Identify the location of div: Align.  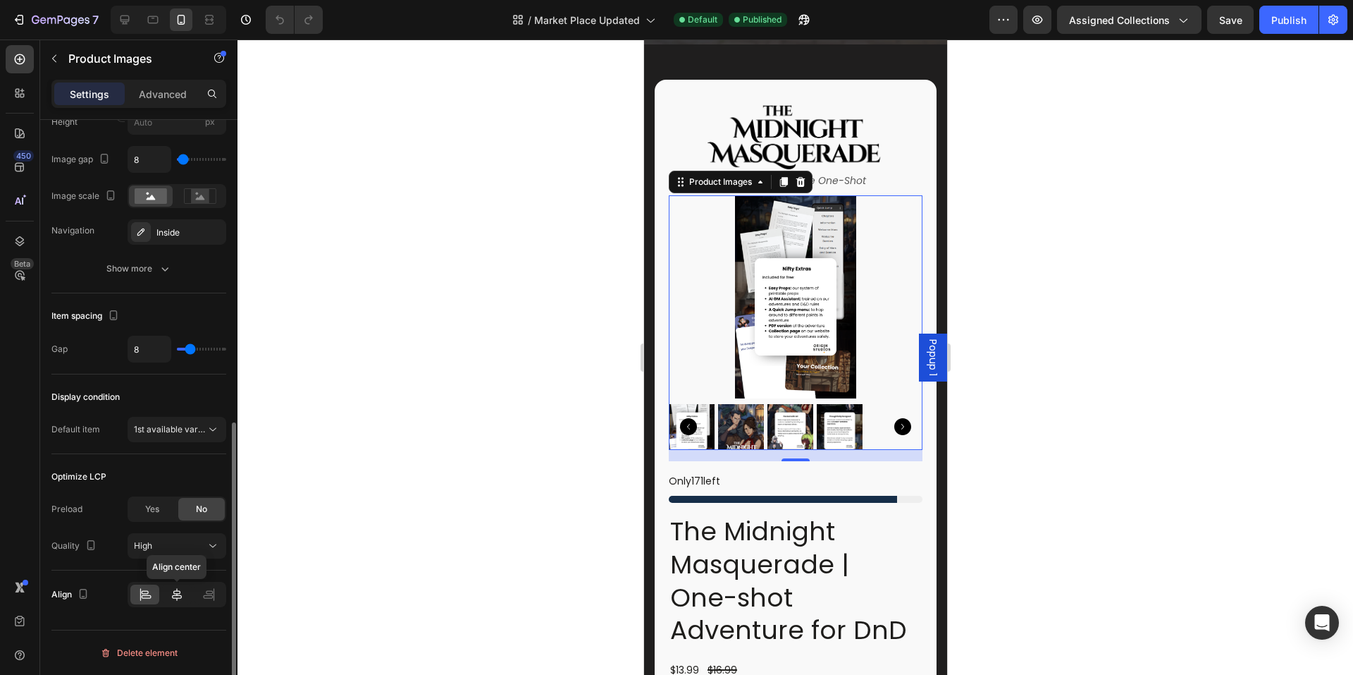
(71, 594).